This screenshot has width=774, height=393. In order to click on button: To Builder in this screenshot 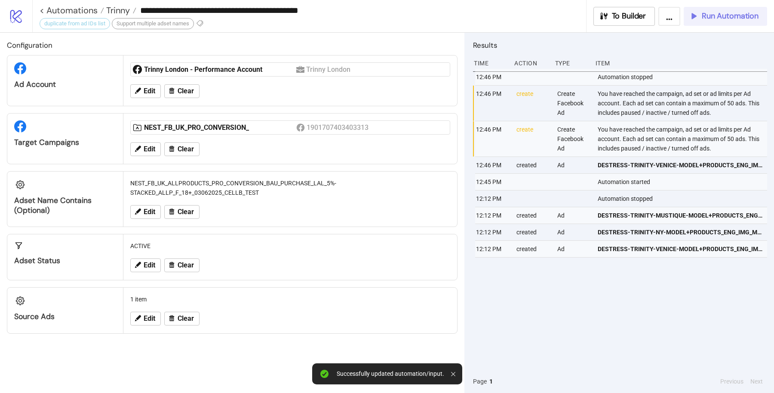, I will do `click(624, 16)`.